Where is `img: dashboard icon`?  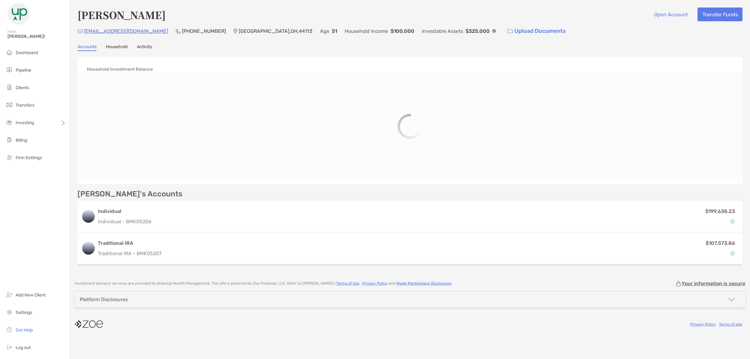 img: dashboard icon is located at coordinates (9, 52).